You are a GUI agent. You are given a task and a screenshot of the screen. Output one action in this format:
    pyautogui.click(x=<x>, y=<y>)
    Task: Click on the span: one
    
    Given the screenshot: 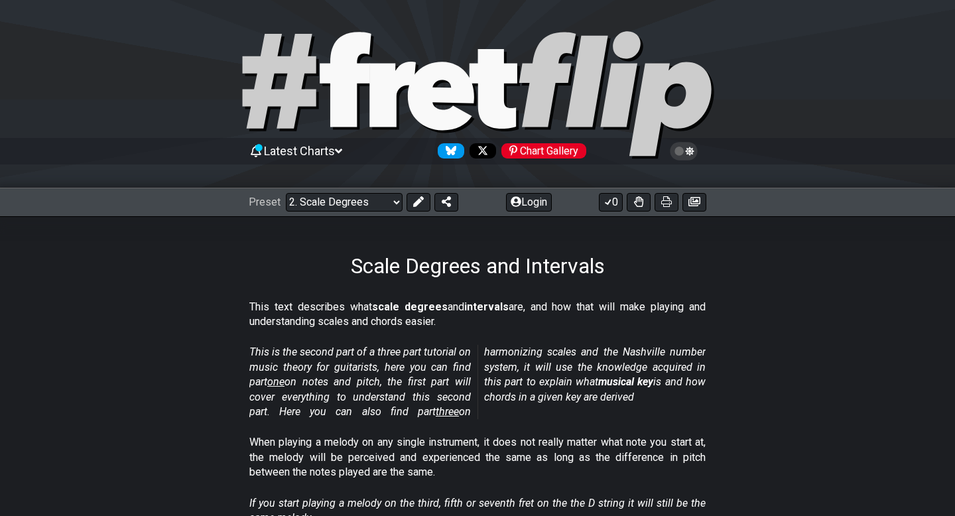 What is the action you would take?
    pyautogui.click(x=276, y=381)
    